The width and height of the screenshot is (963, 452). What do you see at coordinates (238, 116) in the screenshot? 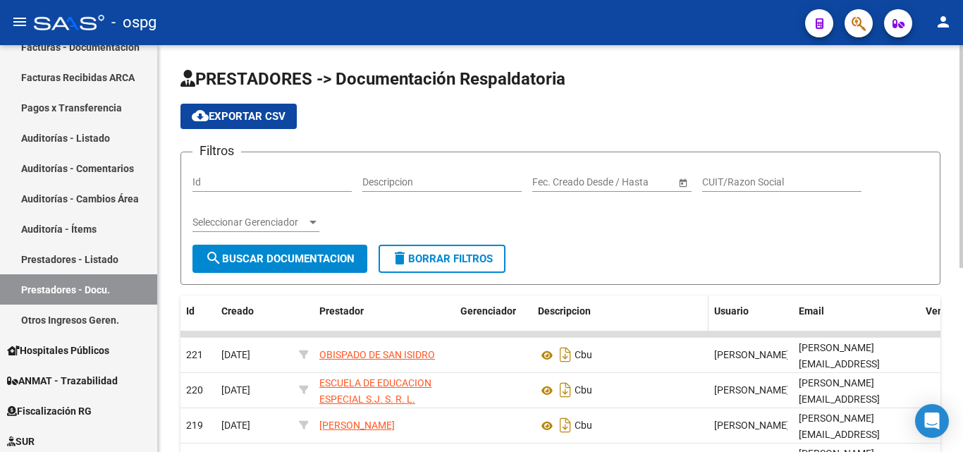
I see `button: Exportar CSV` at bounding box center [238, 116].